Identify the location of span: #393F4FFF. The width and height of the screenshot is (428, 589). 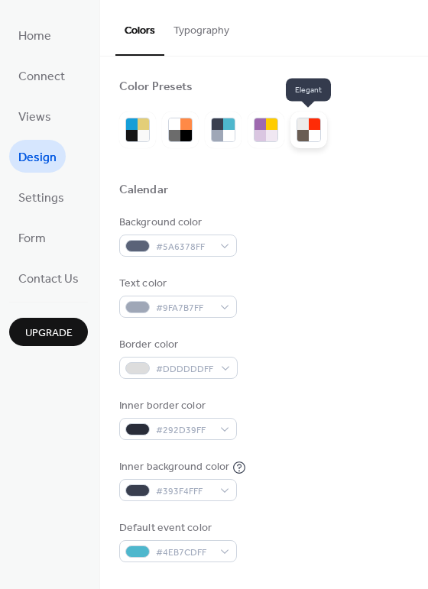
(184, 492).